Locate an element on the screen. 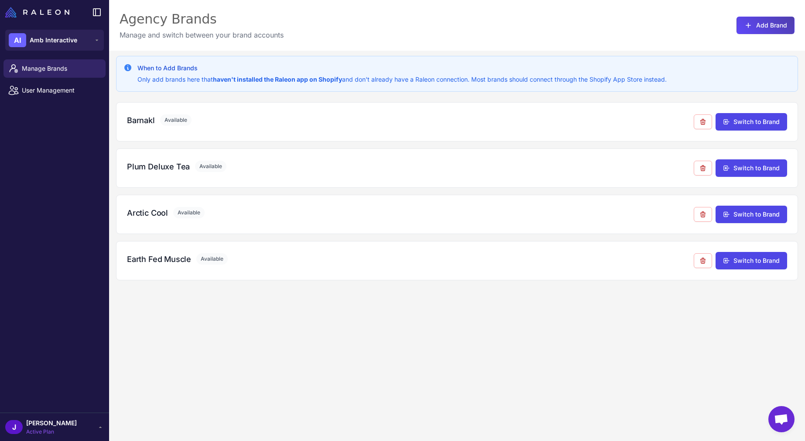 The width and height of the screenshot is (805, 441). span: Active Plan is located at coordinates (52, 432).